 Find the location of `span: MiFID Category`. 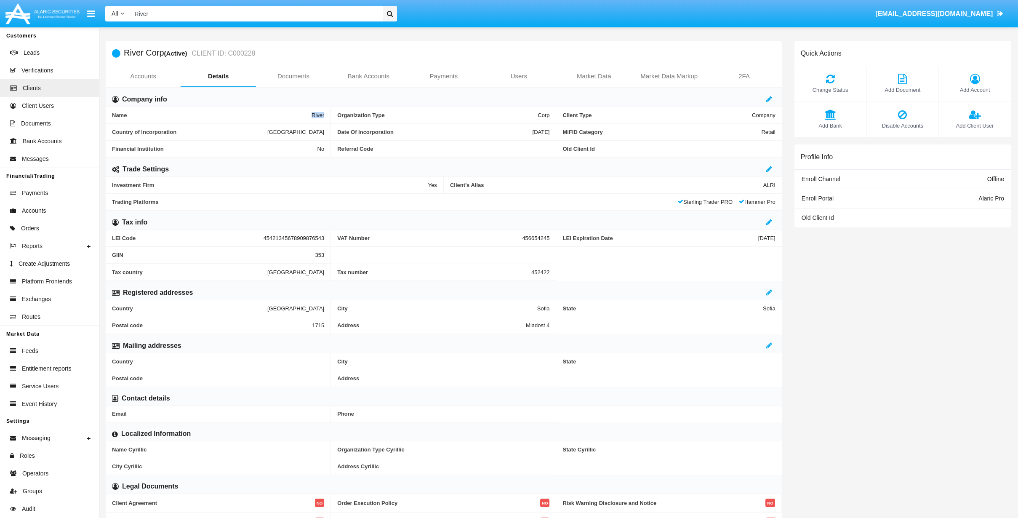

span: MiFID Category is located at coordinates (662, 132).